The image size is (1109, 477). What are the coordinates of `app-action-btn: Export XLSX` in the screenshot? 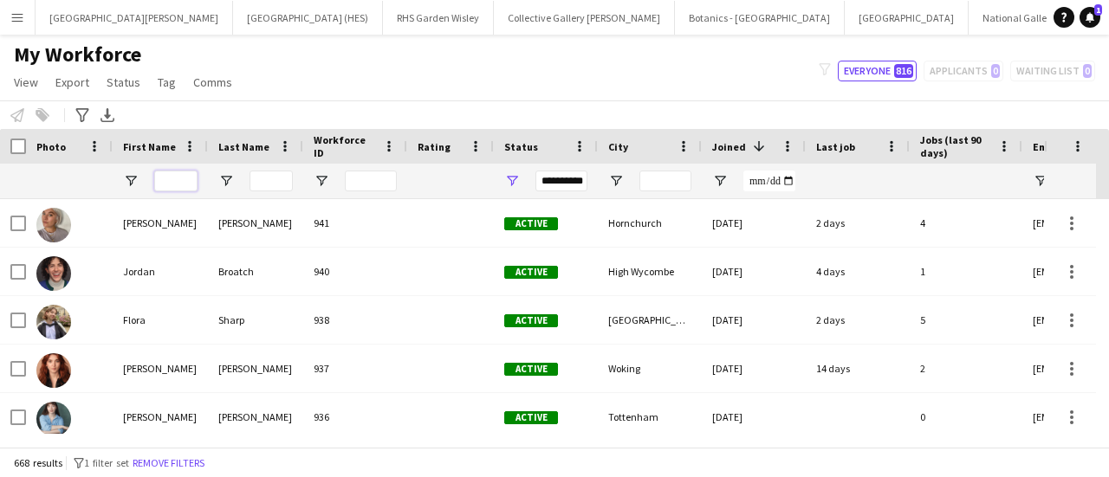 It's located at (107, 115).